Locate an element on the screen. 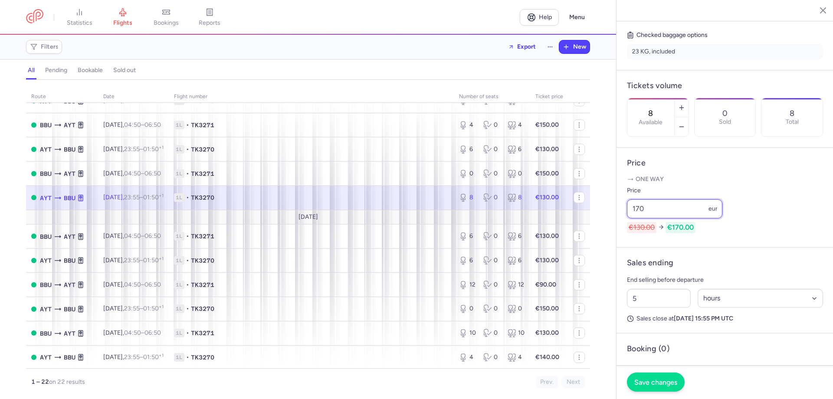 This screenshot has height=399, width=833. a: CitizenPlane red outlined logo is located at coordinates (35, 17).